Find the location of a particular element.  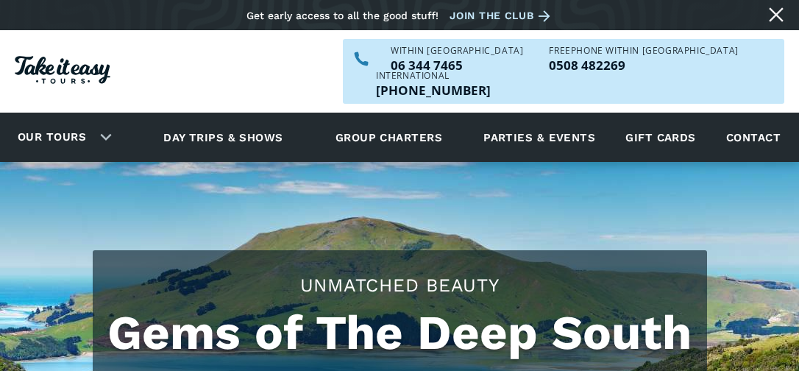

a: Call us freephone within NZ on 0508482269 is located at coordinates (643, 65).